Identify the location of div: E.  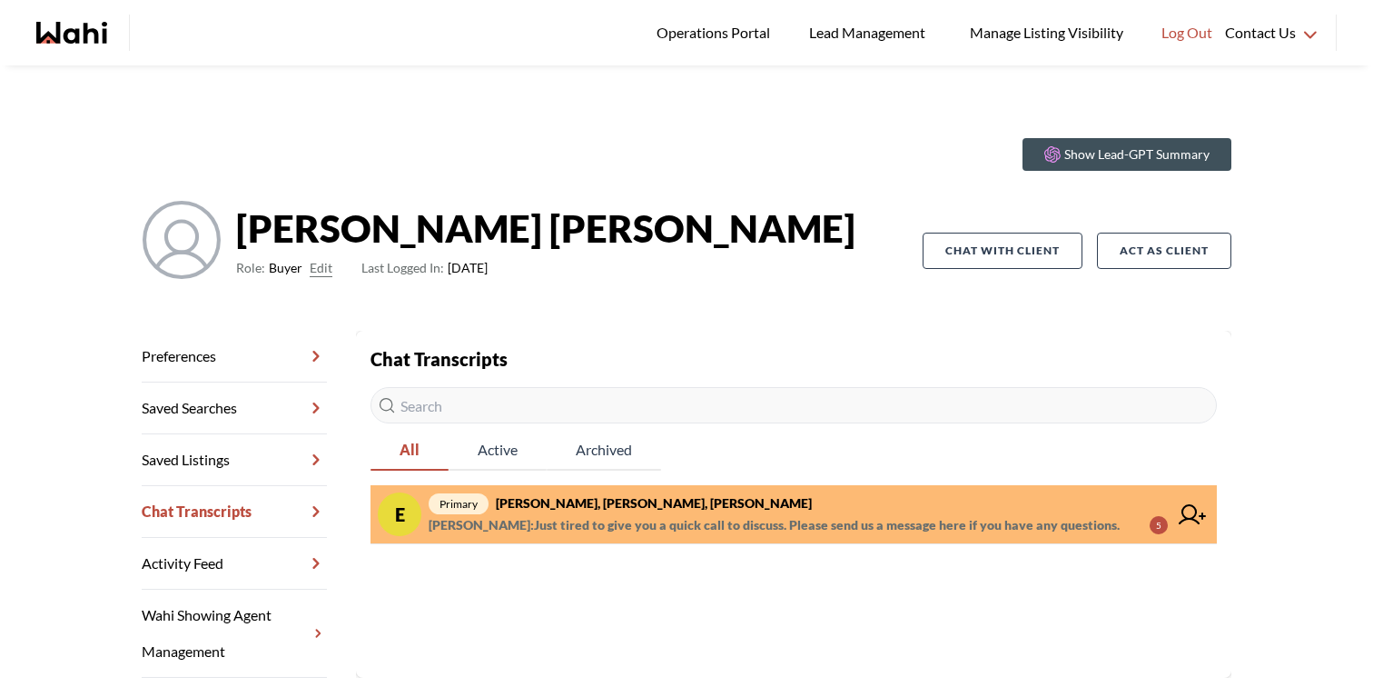
(400, 514).